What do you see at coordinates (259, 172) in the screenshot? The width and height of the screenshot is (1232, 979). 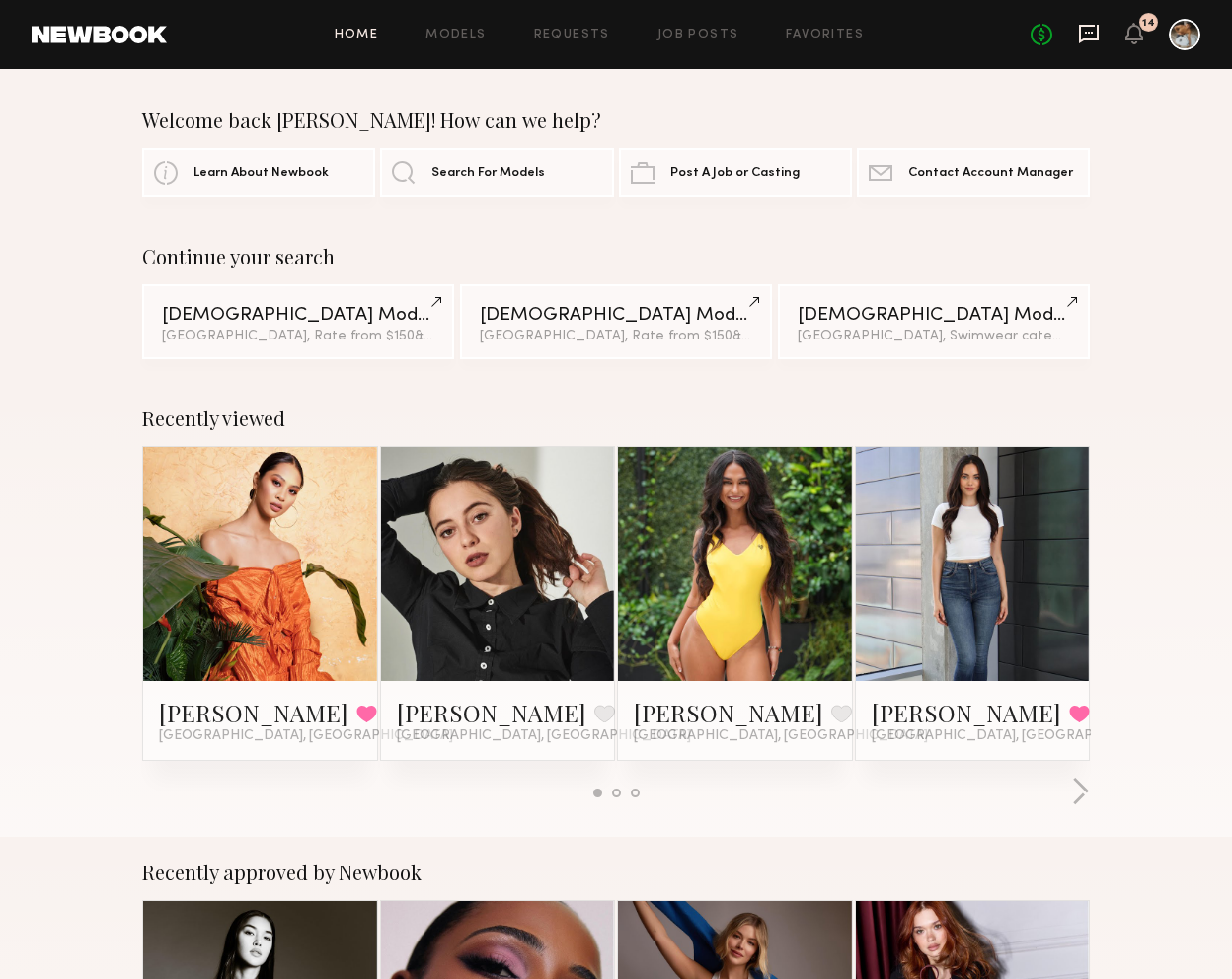 I see `a: Learn About Newbook` at bounding box center [259, 172].